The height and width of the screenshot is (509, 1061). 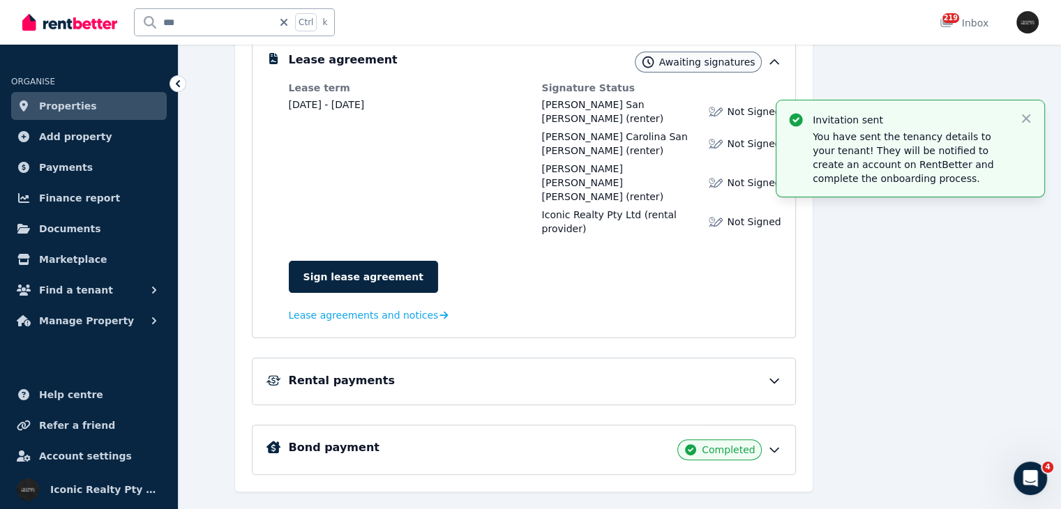 What do you see at coordinates (343, 60) in the screenshot?
I see `h5: Lease agreement` at bounding box center [343, 60].